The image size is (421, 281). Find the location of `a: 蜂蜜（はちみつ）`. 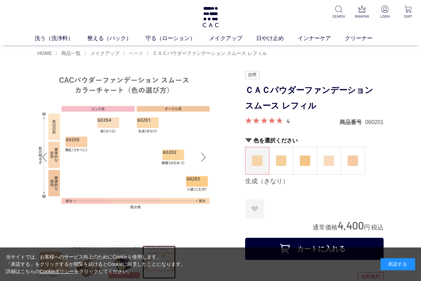

a: 蜂蜜（はちみつ） is located at coordinates (281, 161).